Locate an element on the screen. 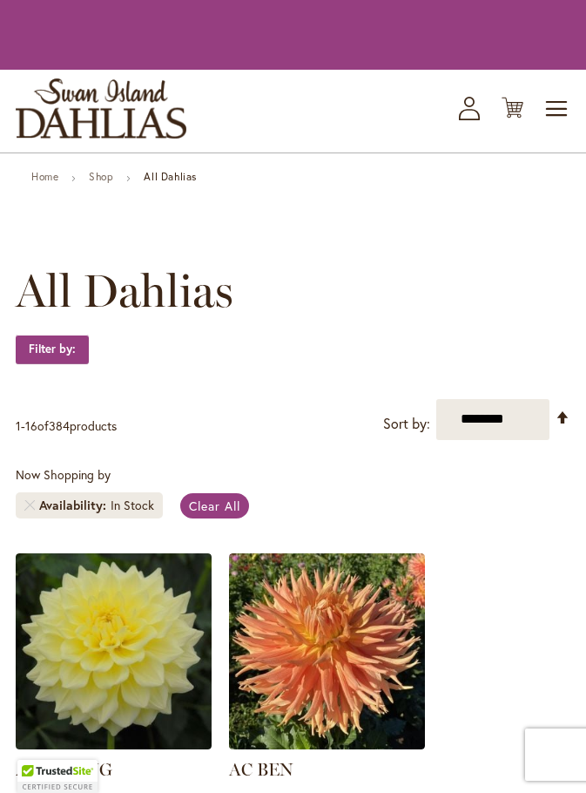 The width and height of the screenshot is (586, 793). strong: All Dahlias is located at coordinates (170, 176).